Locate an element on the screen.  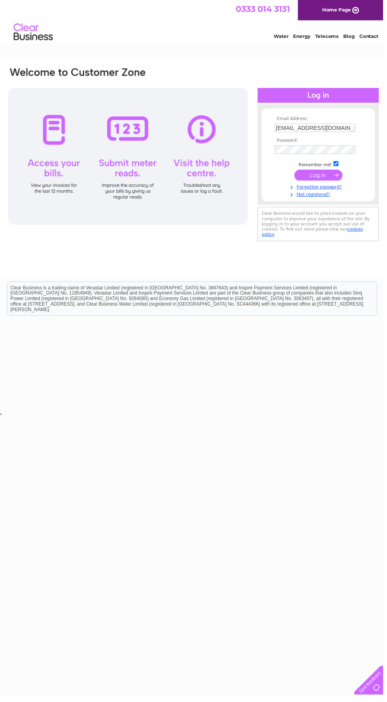
a: cookies policy is located at coordinates (316, 234).